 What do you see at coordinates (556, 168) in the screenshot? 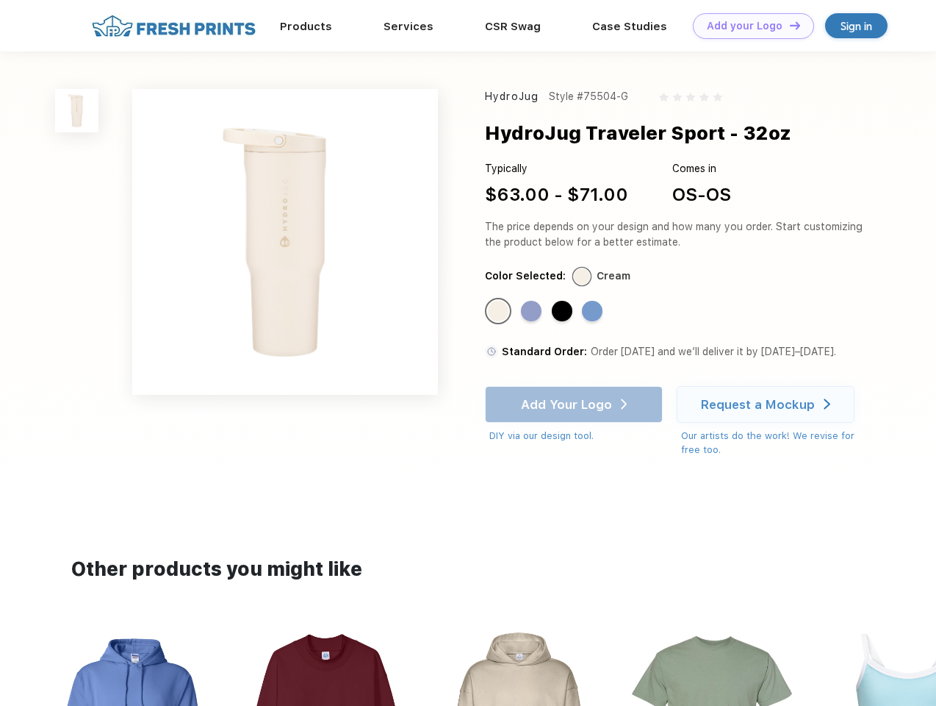
I see `div: Typically` at bounding box center [556, 168].